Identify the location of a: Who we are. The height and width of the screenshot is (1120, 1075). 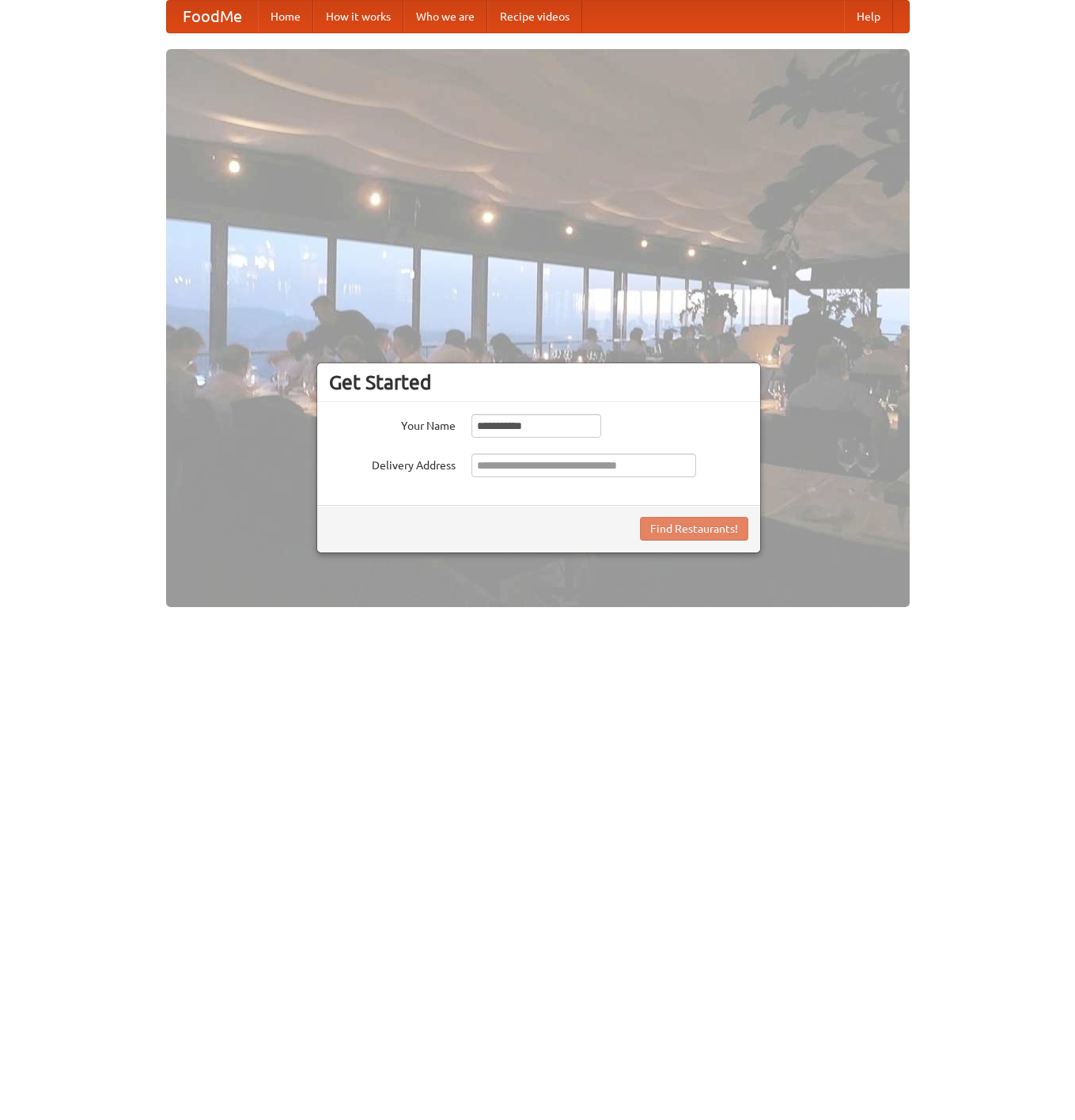
(445, 16).